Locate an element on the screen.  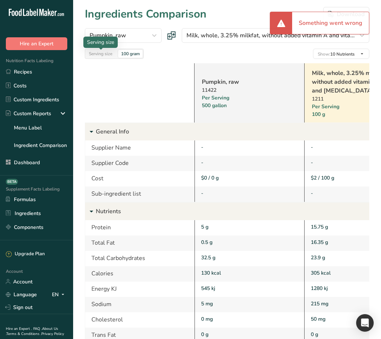
div: Total Carbohydrates is located at coordinates (140, 258).